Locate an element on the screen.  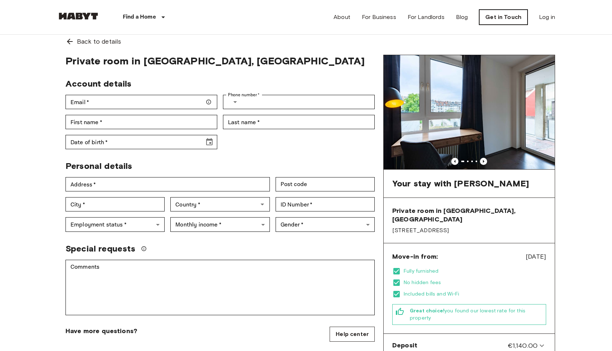
svg: Make sure your email is correct — we'll send your booking details there. is located at coordinates (208, 102).